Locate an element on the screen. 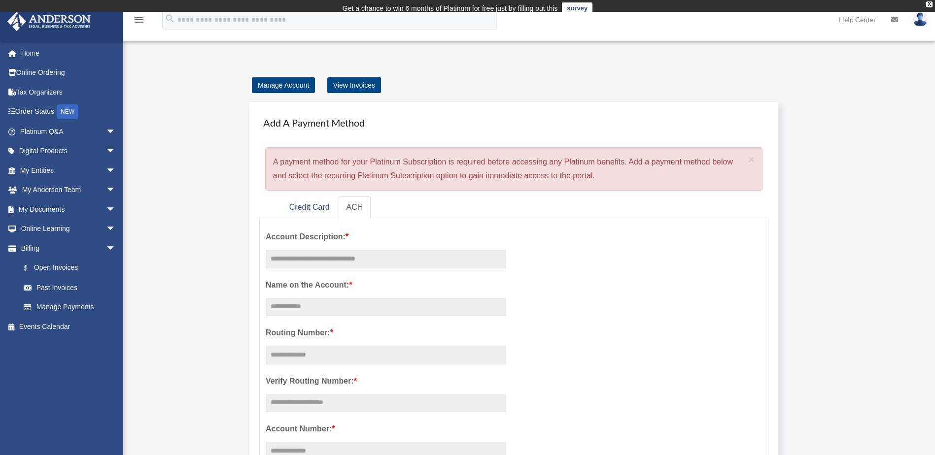 The image size is (935, 455). label: Account Number: is located at coordinates (386, 429).